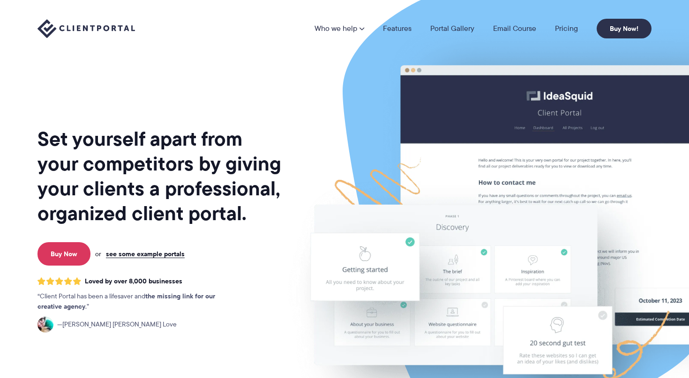  What do you see at coordinates (64, 254) in the screenshot?
I see `a: Buy Now` at bounding box center [64, 254].